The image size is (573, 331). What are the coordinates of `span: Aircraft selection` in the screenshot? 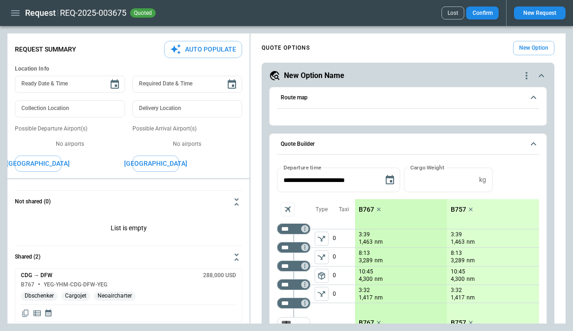 It's located at (288, 210).